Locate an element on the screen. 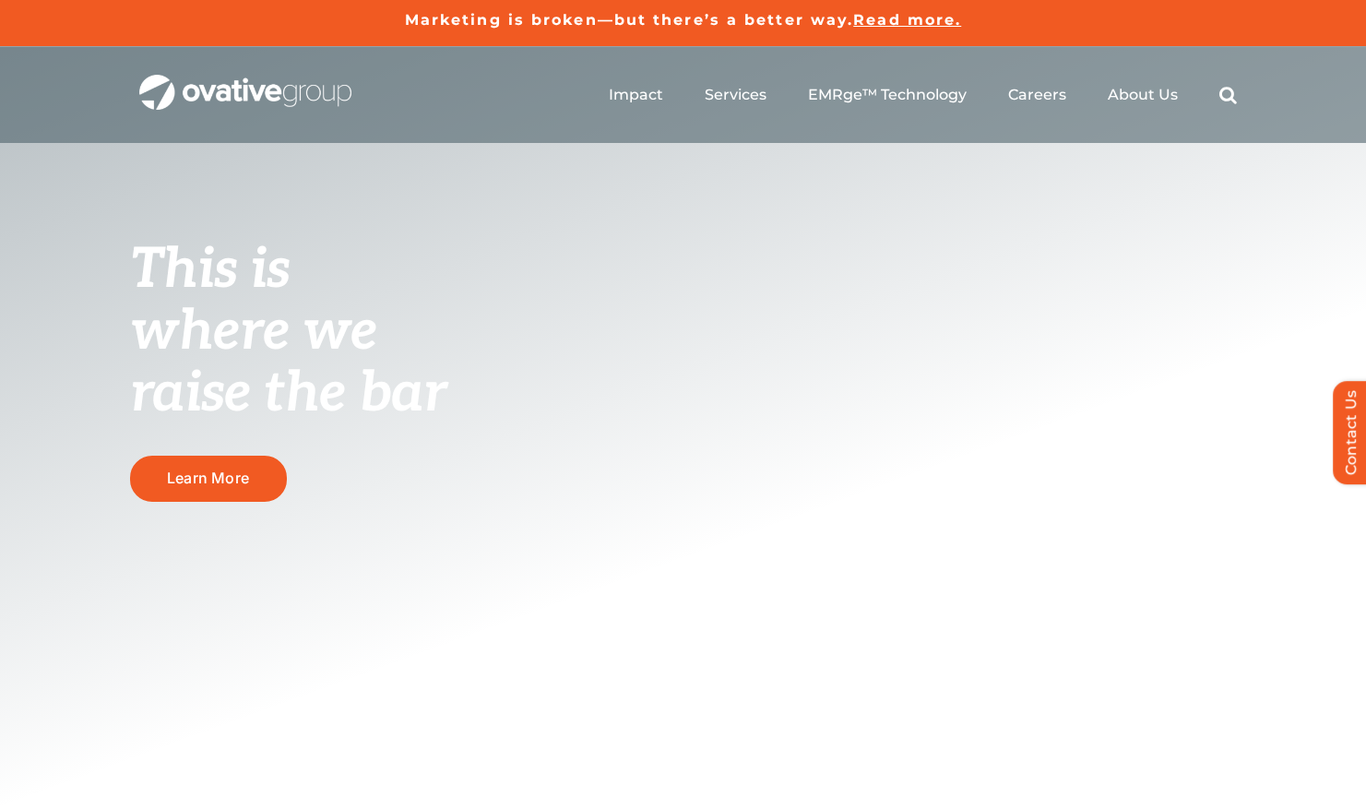 This screenshot has width=1366, height=809. a: Search is located at coordinates (1228, 95).